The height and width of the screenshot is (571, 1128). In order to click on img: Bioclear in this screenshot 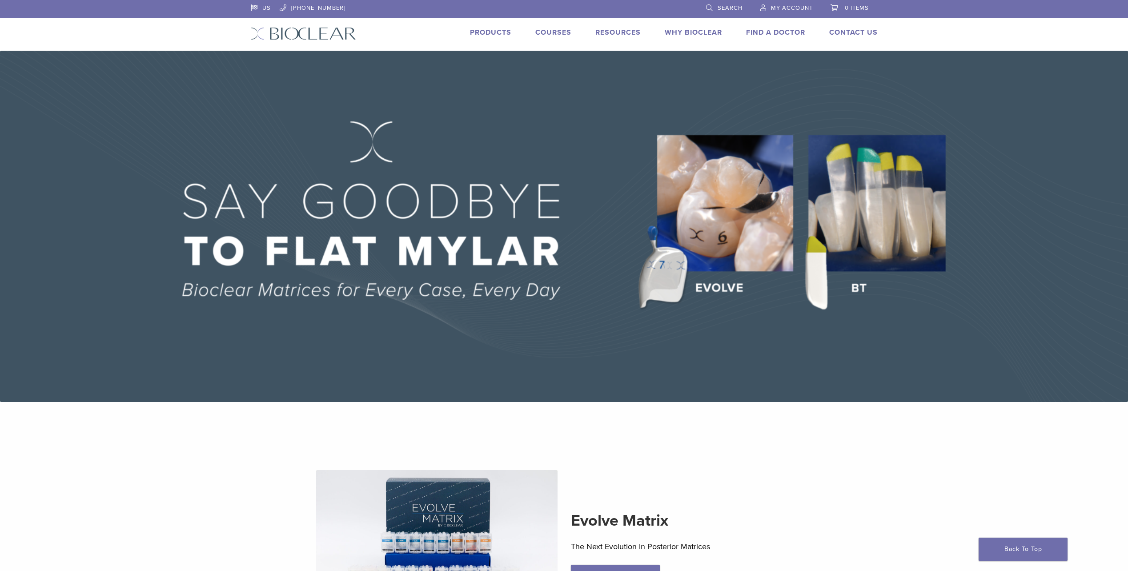, I will do `click(303, 33)`.